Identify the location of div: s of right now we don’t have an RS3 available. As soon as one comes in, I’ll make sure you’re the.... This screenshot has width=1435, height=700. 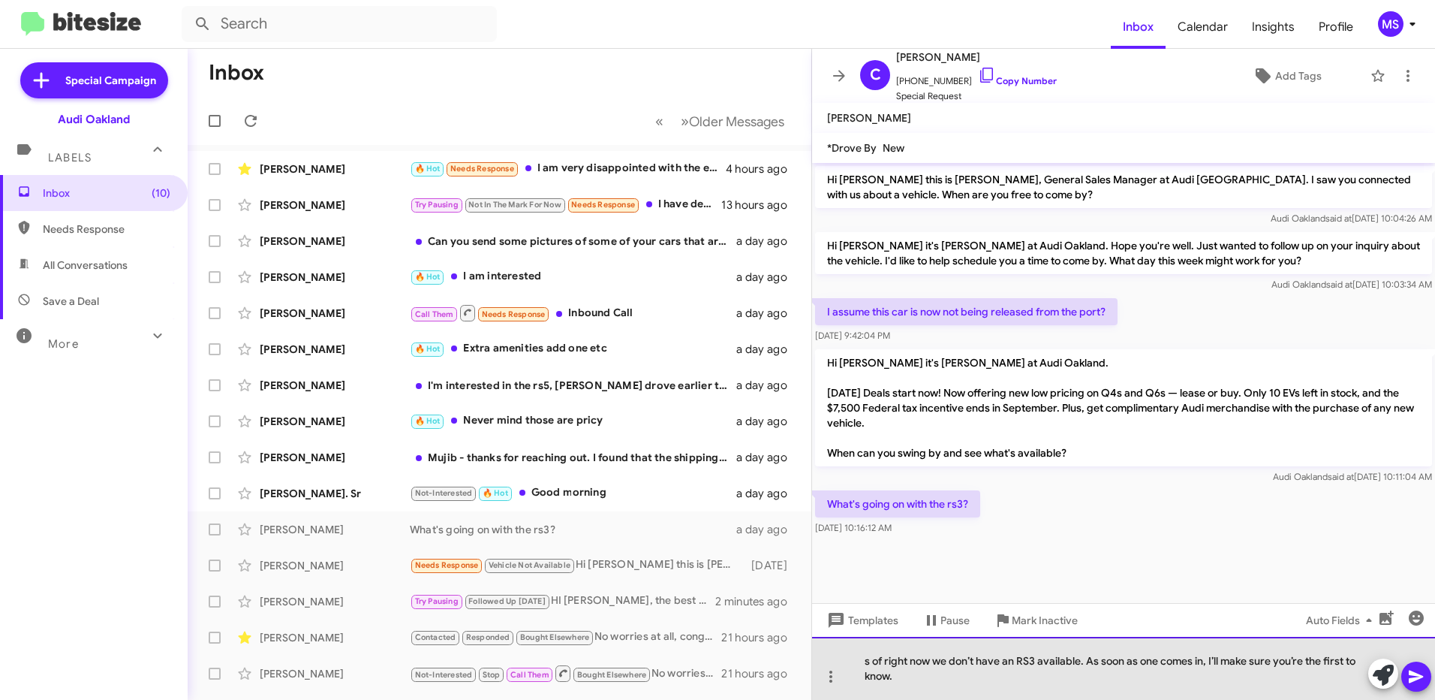
(1124, 668).